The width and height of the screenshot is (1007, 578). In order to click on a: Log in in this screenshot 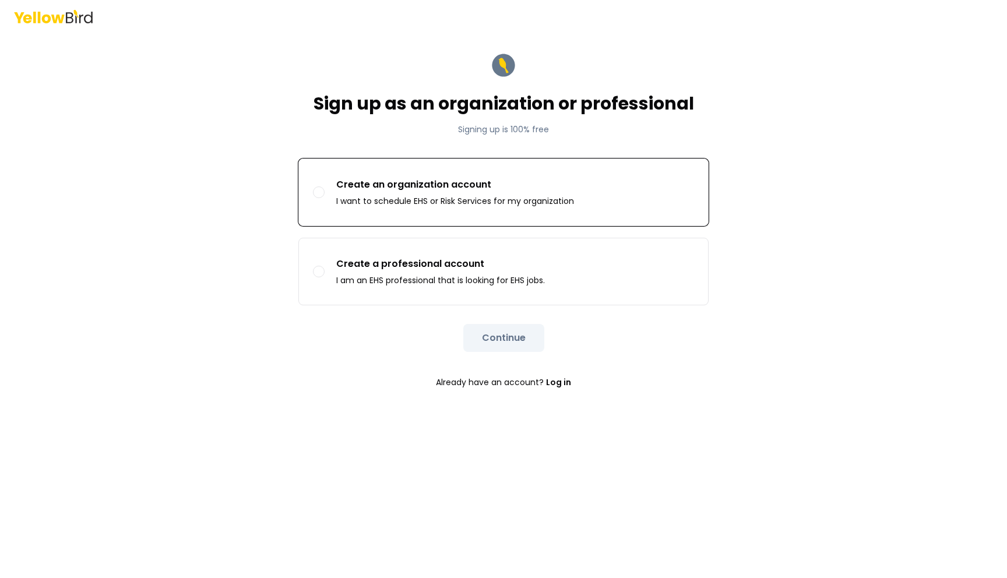, I will do `click(558, 382)`.